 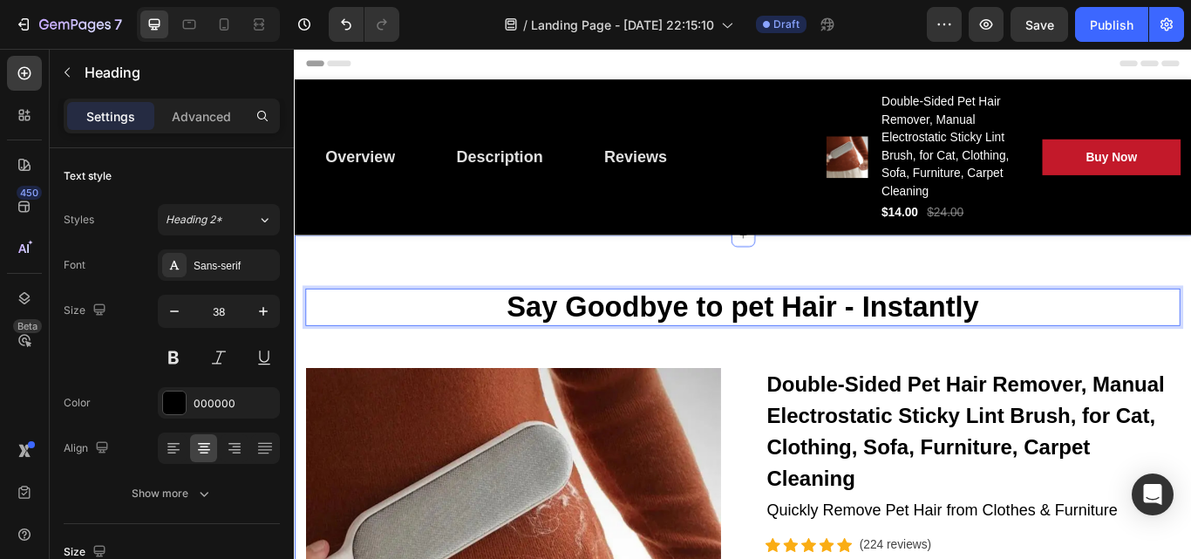 What do you see at coordinates (118, 24) in the screenshot?
I see `p: 7` at bounding box center [118, 24].